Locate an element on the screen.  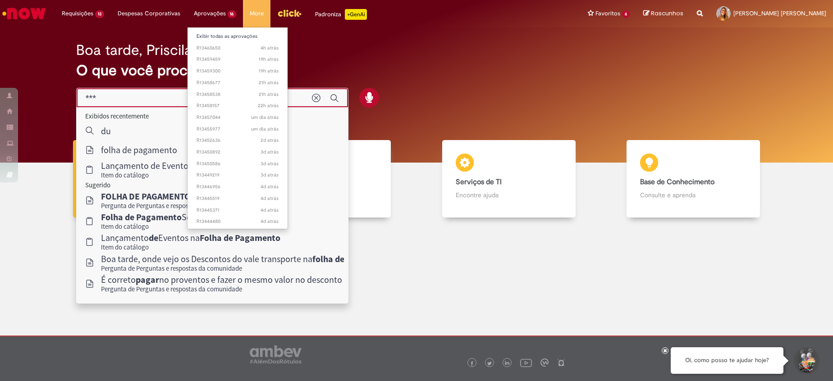
a: Aberto R13446956 : is located at coordinates (237, 187).